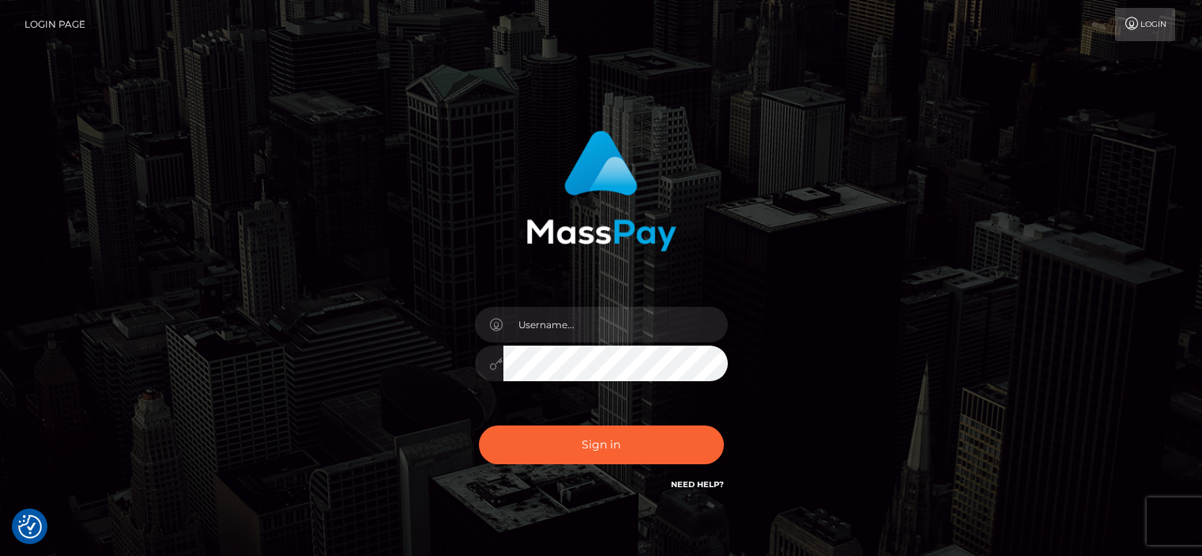 This screenshot has height=556, width=1202. Describe the element at coordinates (601, 444) in the screenshot. I see `button: Sign in` at that location.